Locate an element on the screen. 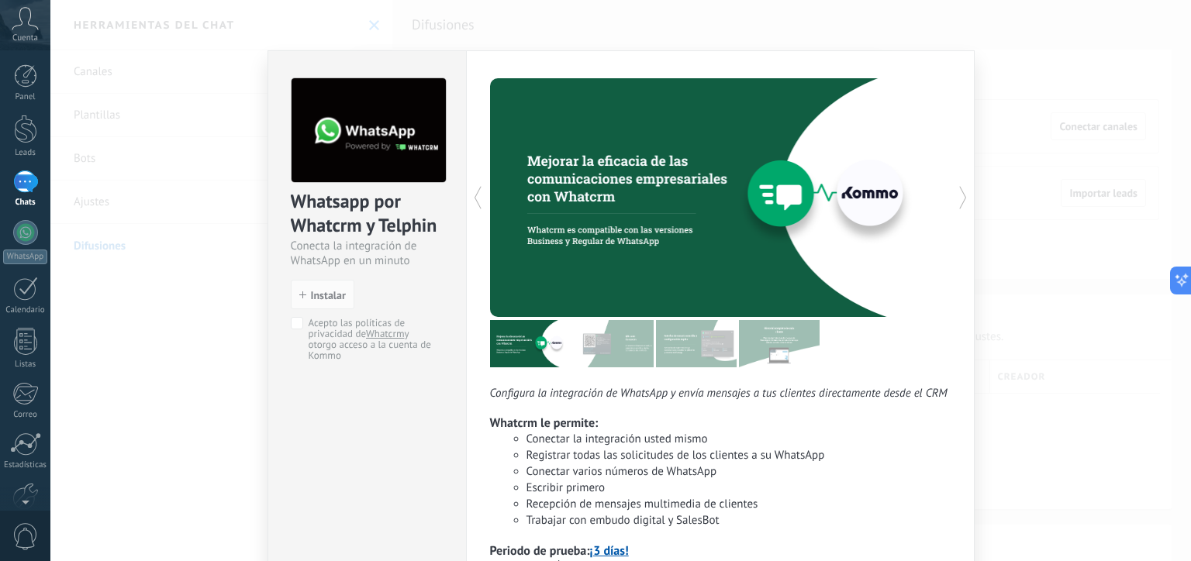 This screenshot has height=561, width=1191. li: Conectar la integración usted mismo is located at coordinates (738, 439).